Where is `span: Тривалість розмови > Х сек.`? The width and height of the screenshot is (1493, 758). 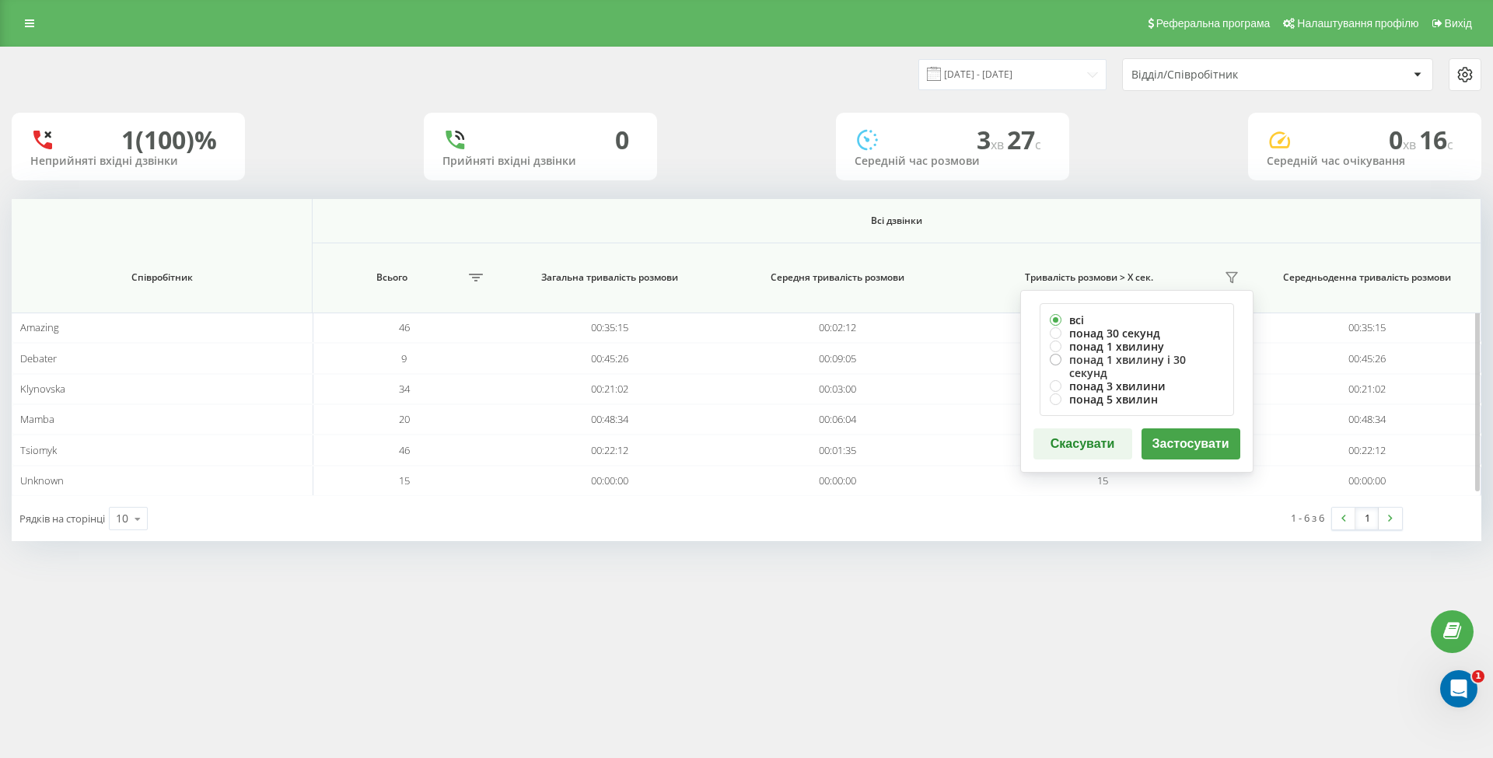
span: Тривалість розмови > Х сек. is located at coordinates (1089, 278).